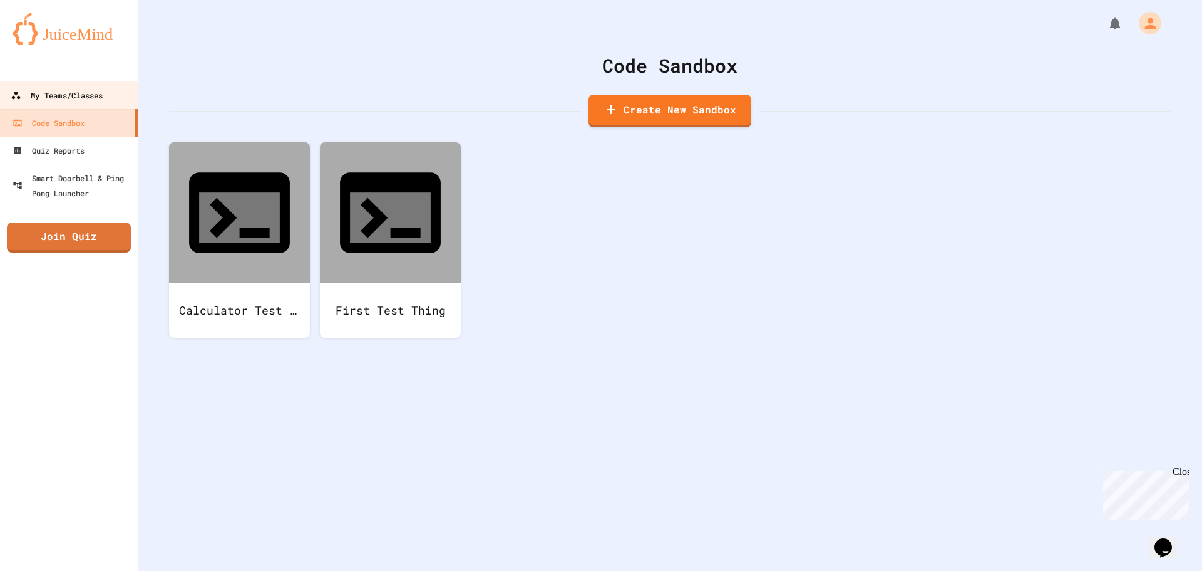 The width and height of the screenshot is (1202, 571). What do you see at coordinates (1105, 23) in the screenshot?
I see `div: My Notifications` at bounding box center [1105, 23].